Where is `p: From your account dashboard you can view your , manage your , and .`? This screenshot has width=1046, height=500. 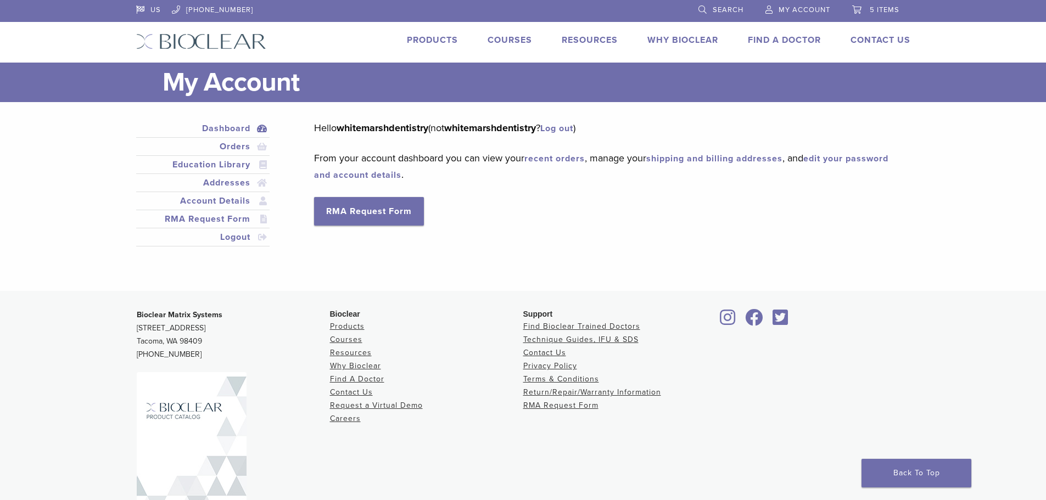 p: From your account dashboard you can view your , manage your , and . is located at coordinates (604, 166).